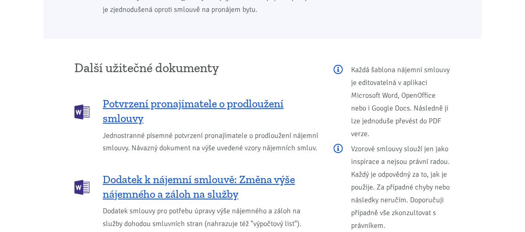 The image size is (525, 232). I want to click on h3: Další užitečné dokumenty, so click(198, 68).